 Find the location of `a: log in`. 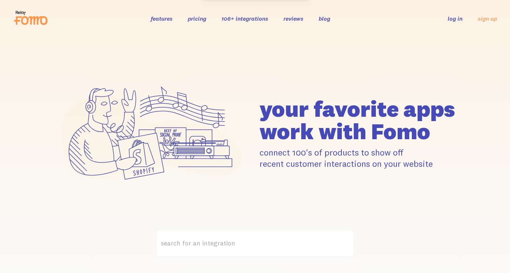

a: log in is located at coordinates (455, 18).